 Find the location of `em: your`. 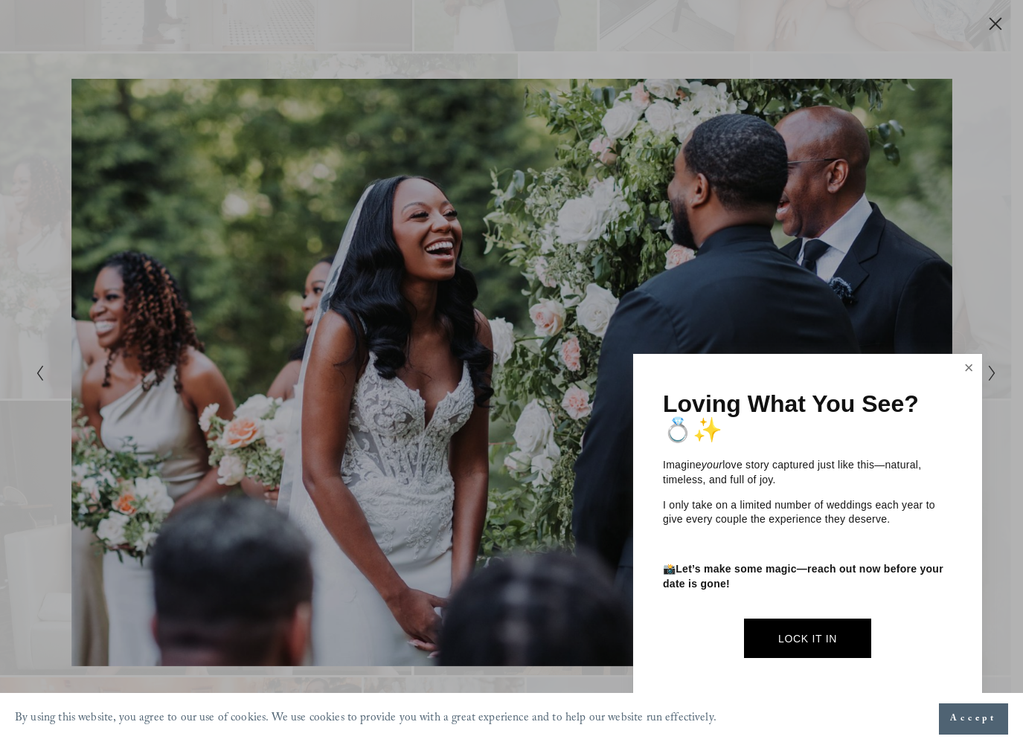

em: your is located at coordinates (712, 465).